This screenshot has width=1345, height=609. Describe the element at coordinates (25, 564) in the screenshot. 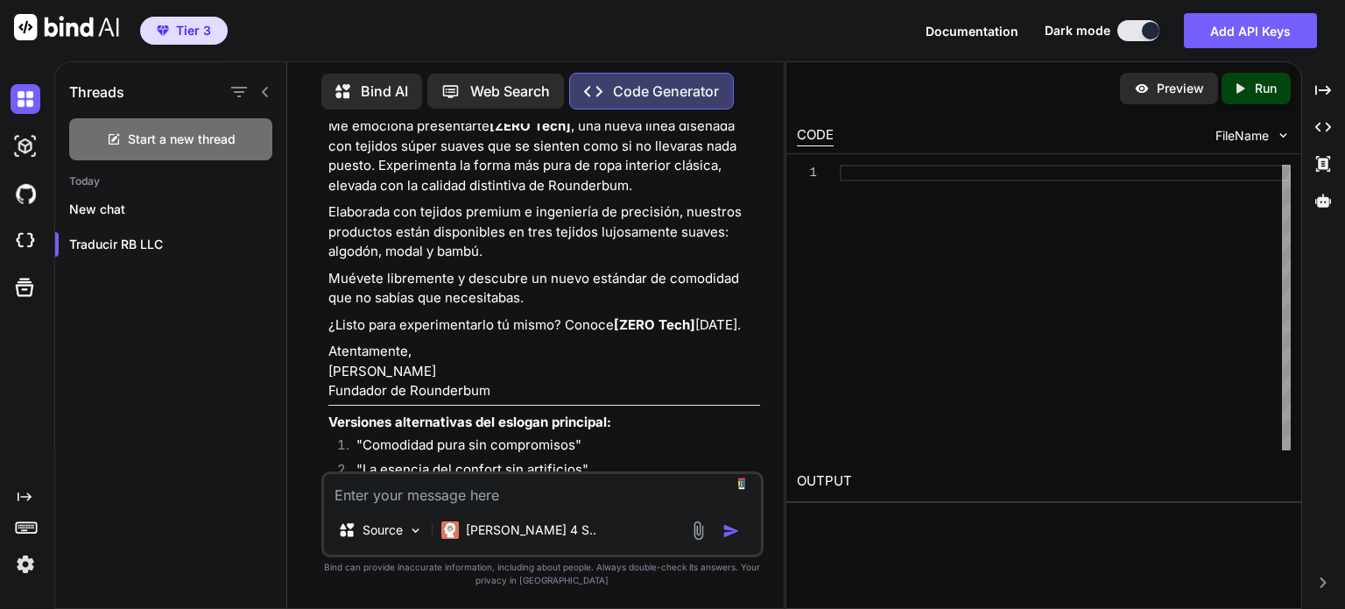

I see `img: settings` at that location.